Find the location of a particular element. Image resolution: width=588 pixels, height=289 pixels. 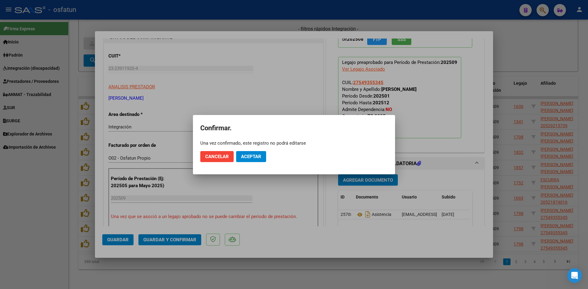

h2: Confirmar. is located at coordinates (294, 128).